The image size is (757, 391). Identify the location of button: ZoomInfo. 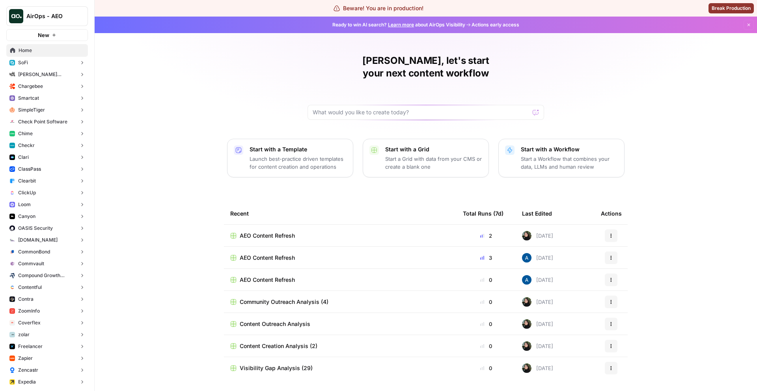
(47, 311).